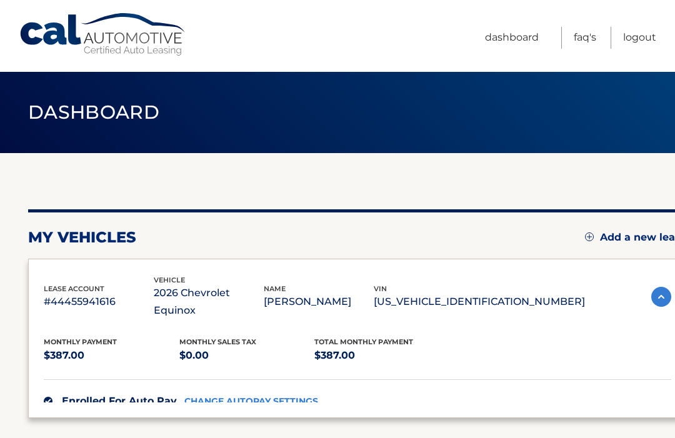 The width and height of the screenshot is (675, 438). Describe the element at coordinates (218, 342) in the screenshot. I see `span: Monthly sales Tax` at that location.